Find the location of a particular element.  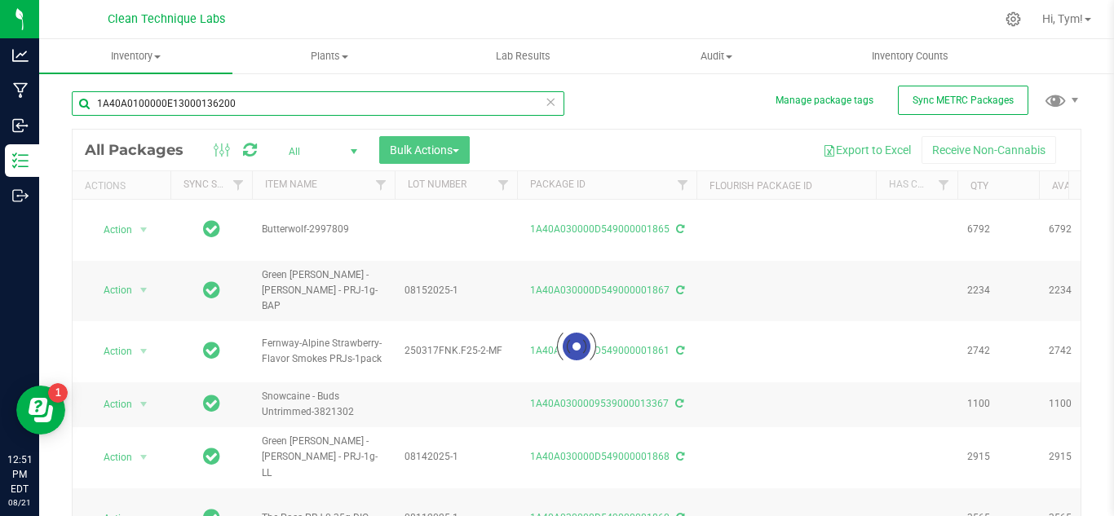

a: Audit is located at coordinates (716, 56).